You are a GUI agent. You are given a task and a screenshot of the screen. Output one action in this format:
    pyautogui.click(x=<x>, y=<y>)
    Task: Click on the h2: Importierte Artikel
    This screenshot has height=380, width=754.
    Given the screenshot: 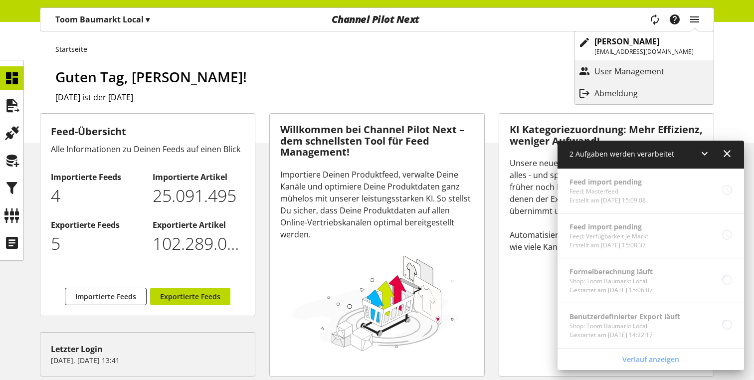 What is the action you would take?
    pyautogui.click(x=198, y=177)
    